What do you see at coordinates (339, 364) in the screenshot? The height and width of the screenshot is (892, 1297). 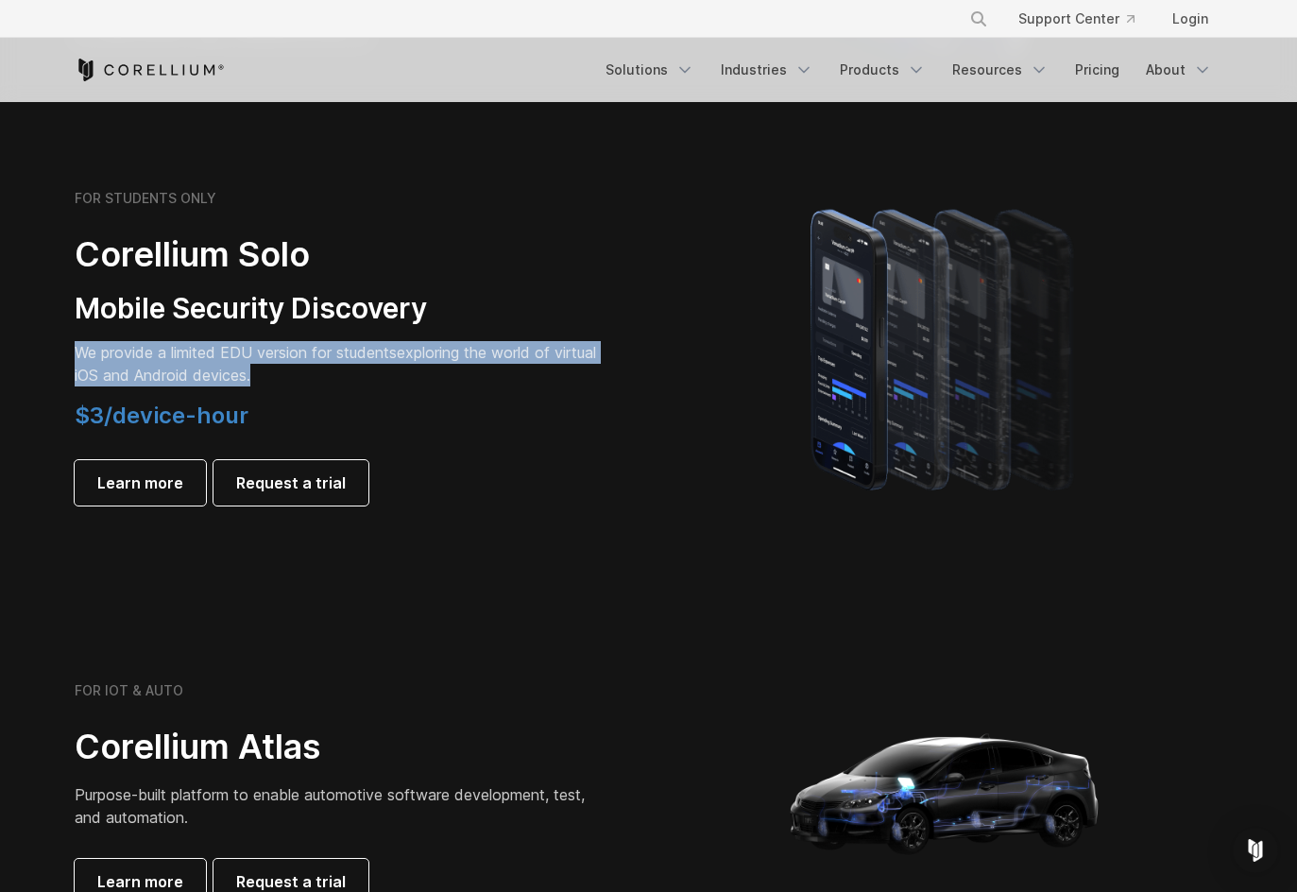 I see `p: exploring the world of virtual iOS and Android devices.` at bounding box center [339, 364].